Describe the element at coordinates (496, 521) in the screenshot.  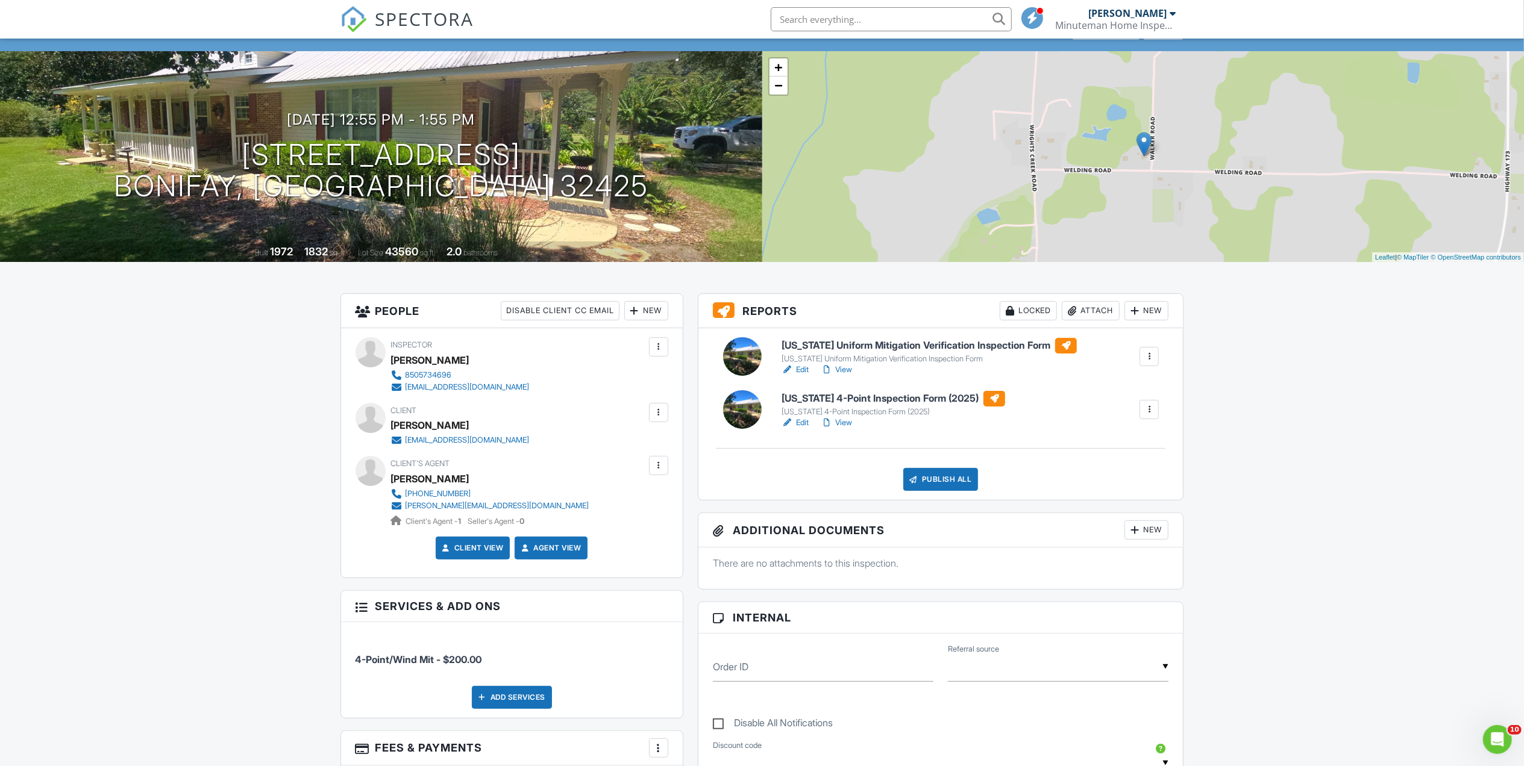
I see `span: Seller's Agent -` at that location.